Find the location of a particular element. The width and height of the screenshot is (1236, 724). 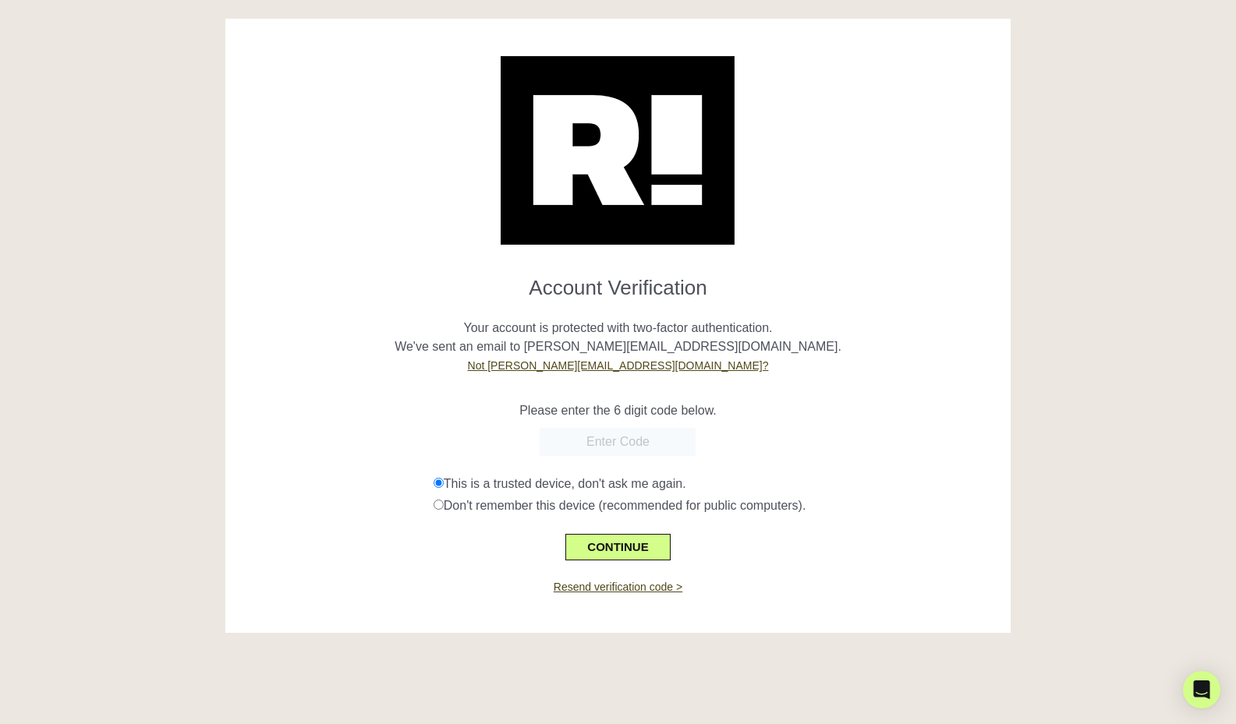

h1: Account Verification is located at coordinates (617, 281).